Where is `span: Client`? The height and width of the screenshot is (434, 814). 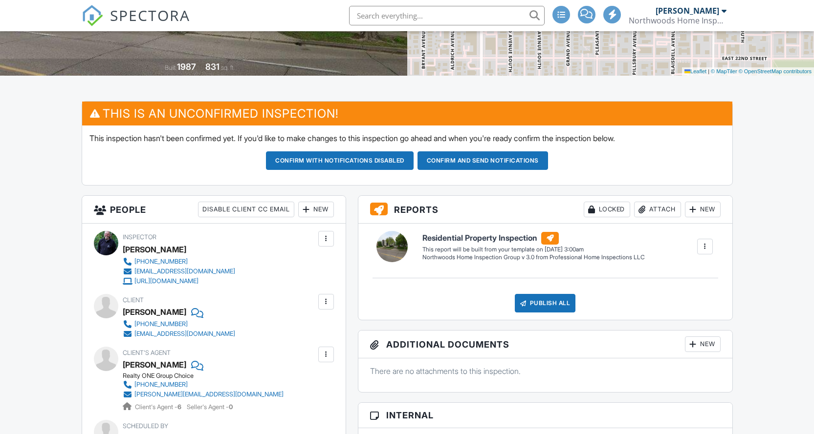 span: Client is located at coordinates (133, 300).